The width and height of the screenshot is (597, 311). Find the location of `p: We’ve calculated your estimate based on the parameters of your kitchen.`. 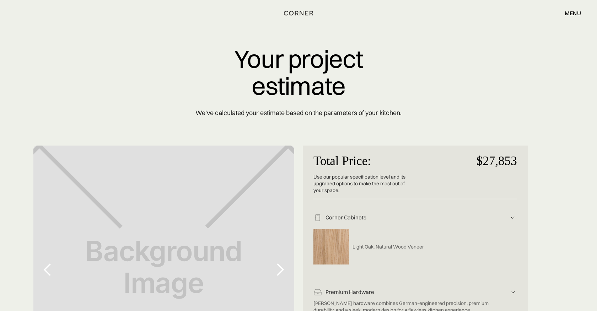

p: We’ve calculated your estimate based on the parameters of your kitchen. is located at coordinates (298, 113).